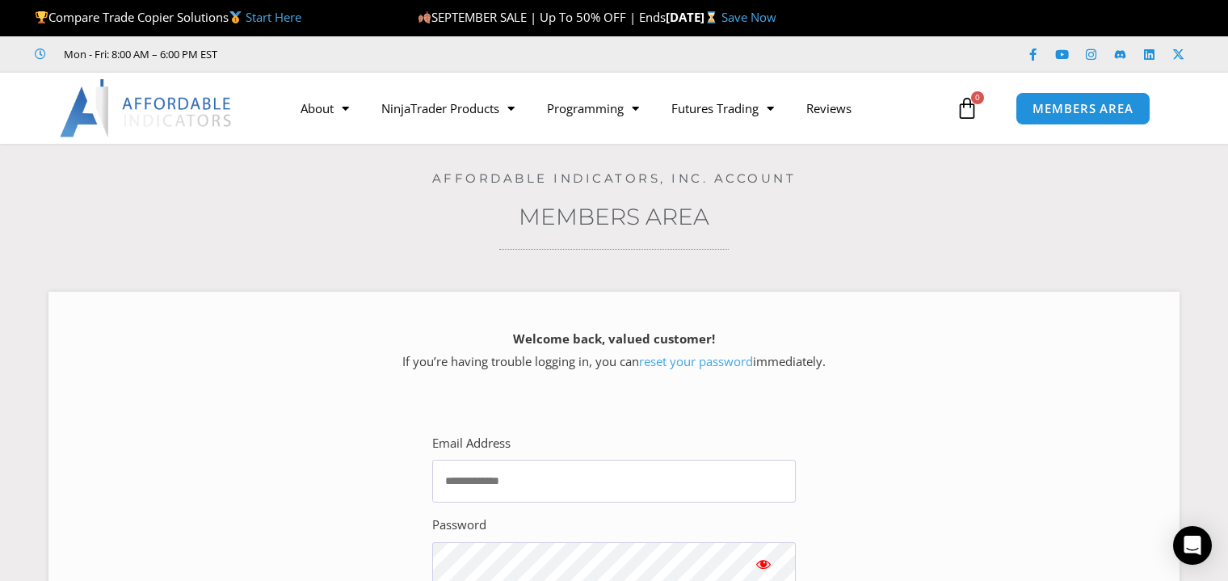 The height and width of the screenshot is (581, 1228). Describe the element at coordinates (168, 17) in the screenshot. I see `span: Compare Trade Copier Solutions` at that location.